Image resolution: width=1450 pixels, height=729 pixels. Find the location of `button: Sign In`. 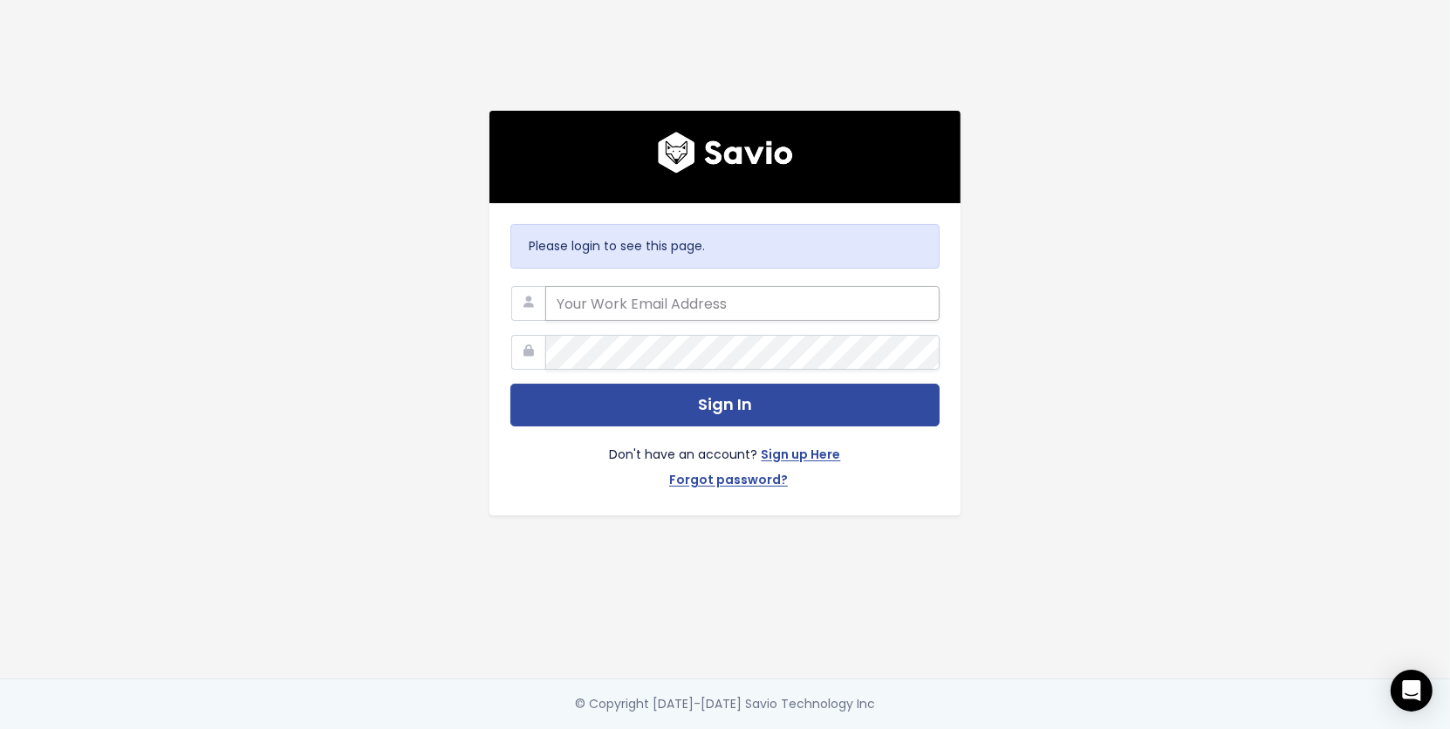

button: Sign In is located at coordinates (725, 405).